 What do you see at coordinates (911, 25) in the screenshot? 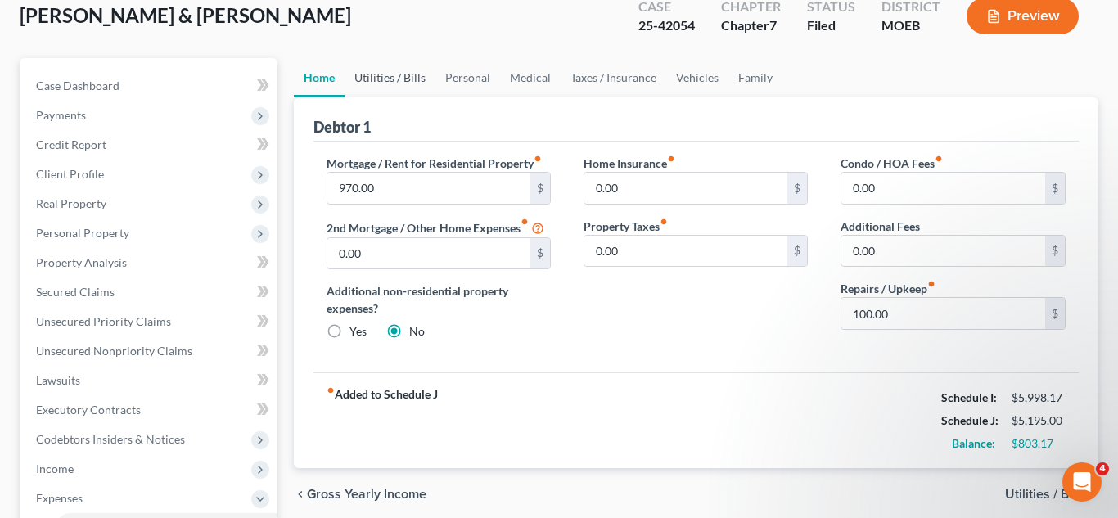
I see `div: MOEB` at bounding box center [911, 25].